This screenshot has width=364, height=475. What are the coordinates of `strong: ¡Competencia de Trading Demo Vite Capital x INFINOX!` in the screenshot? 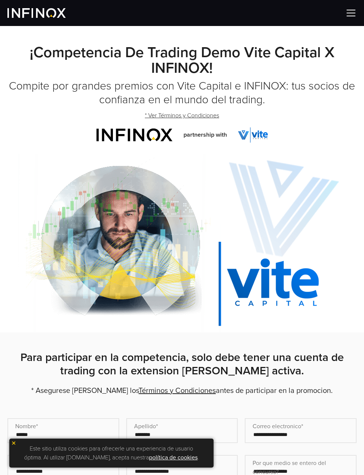 It's located at (182, 60).